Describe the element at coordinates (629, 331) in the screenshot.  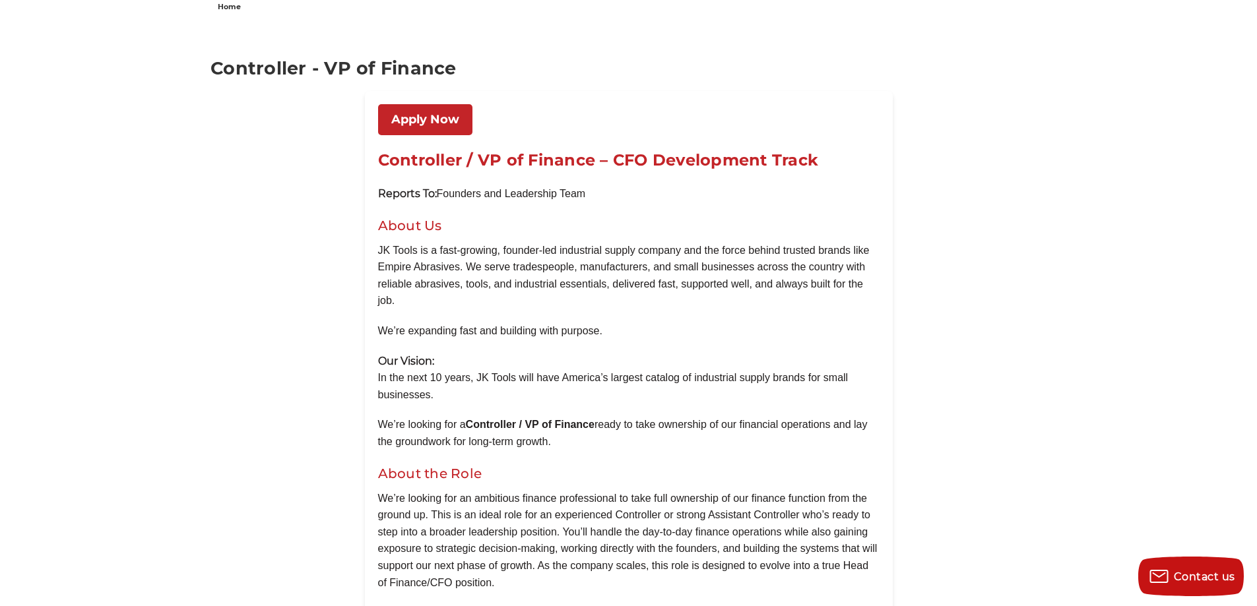
I see `p: We’re expanding fast and building with purpose.` at that location.